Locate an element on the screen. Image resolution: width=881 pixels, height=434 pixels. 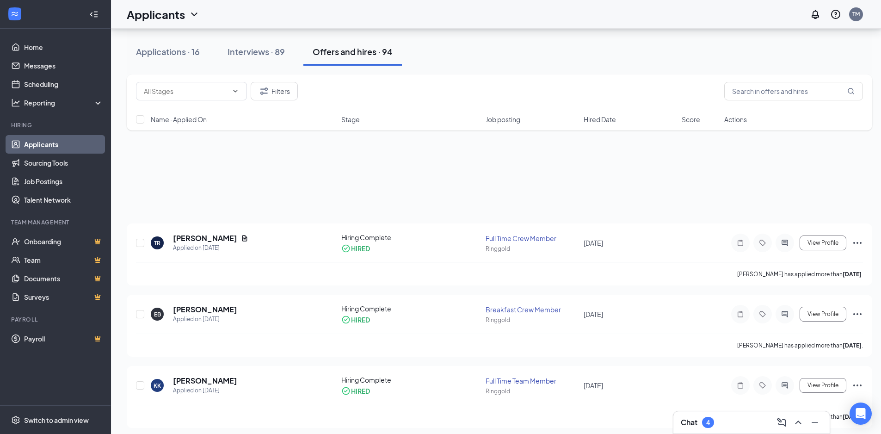
div: 4 is located at coordinates (708, 422).